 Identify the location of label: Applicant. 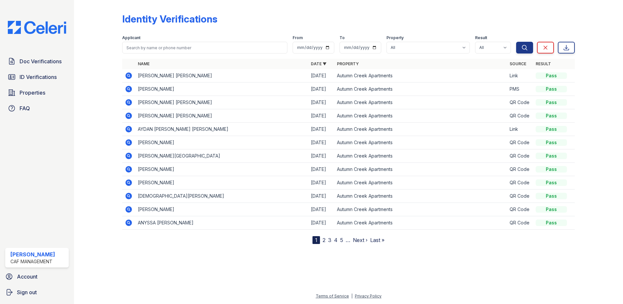
(131, 38).